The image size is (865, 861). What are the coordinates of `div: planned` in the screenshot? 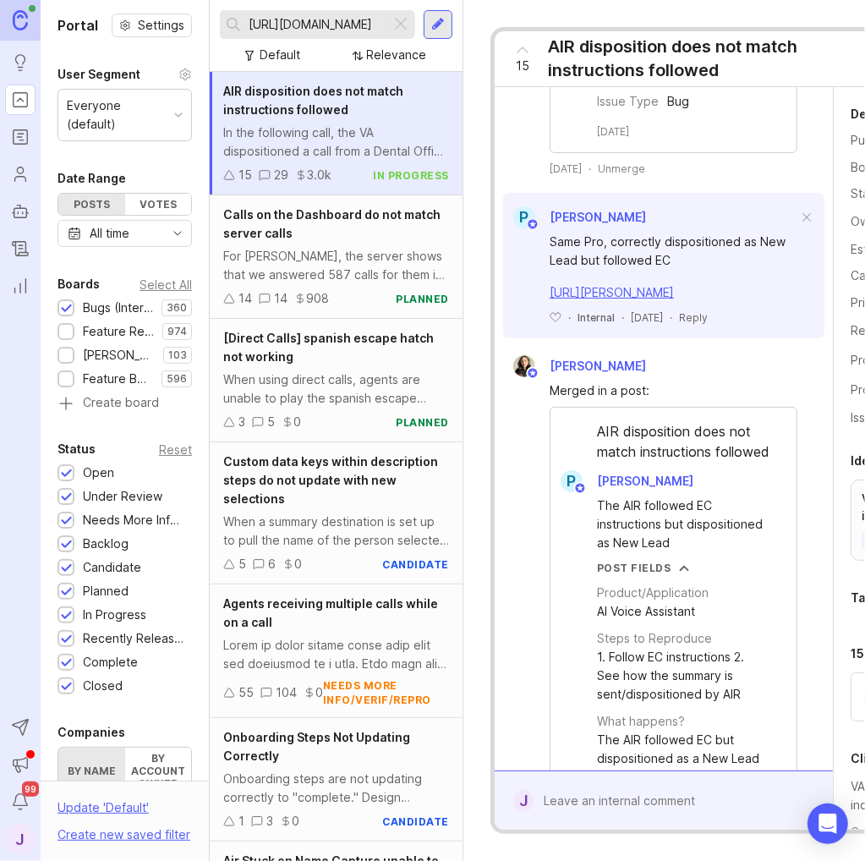 It's located at (423, 299).